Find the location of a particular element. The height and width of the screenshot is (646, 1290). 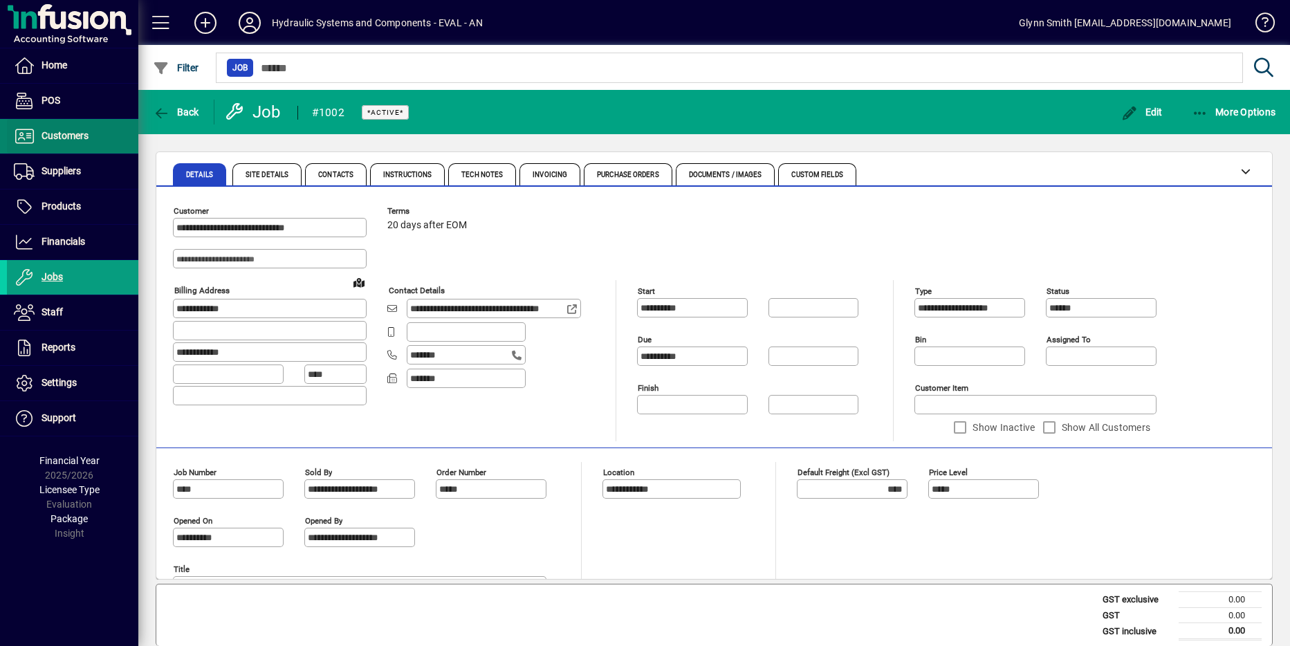

a: Suppliers is located at coordinates (73, 172).